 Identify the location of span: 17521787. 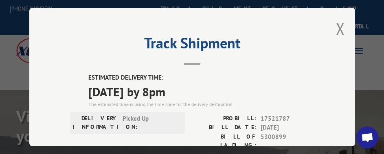
(287, 119).